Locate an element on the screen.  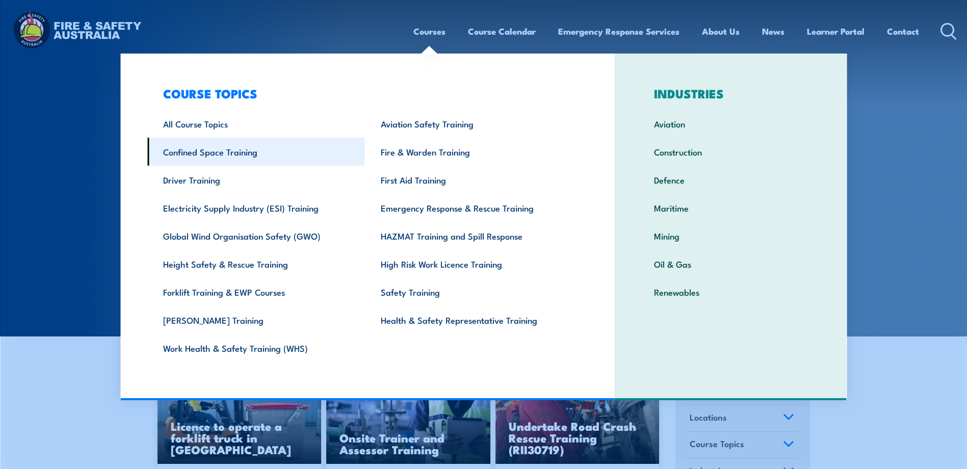
a: Construction is located at coordinates (731, 151).